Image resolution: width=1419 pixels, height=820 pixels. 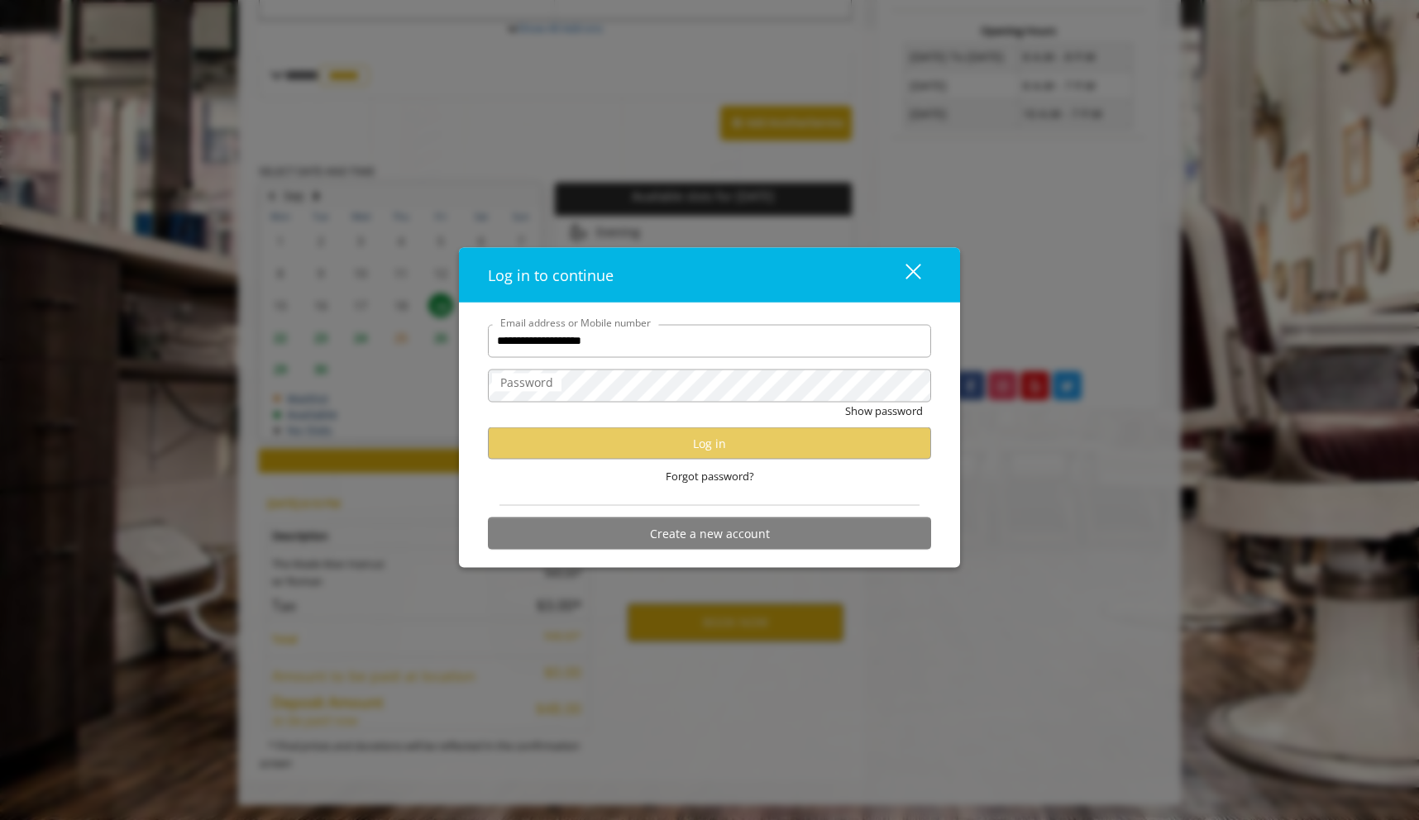 What do you see at coordinates (903, 275) in the screenshot?
I see `button: close dialog` at bounding box center [903, 275].